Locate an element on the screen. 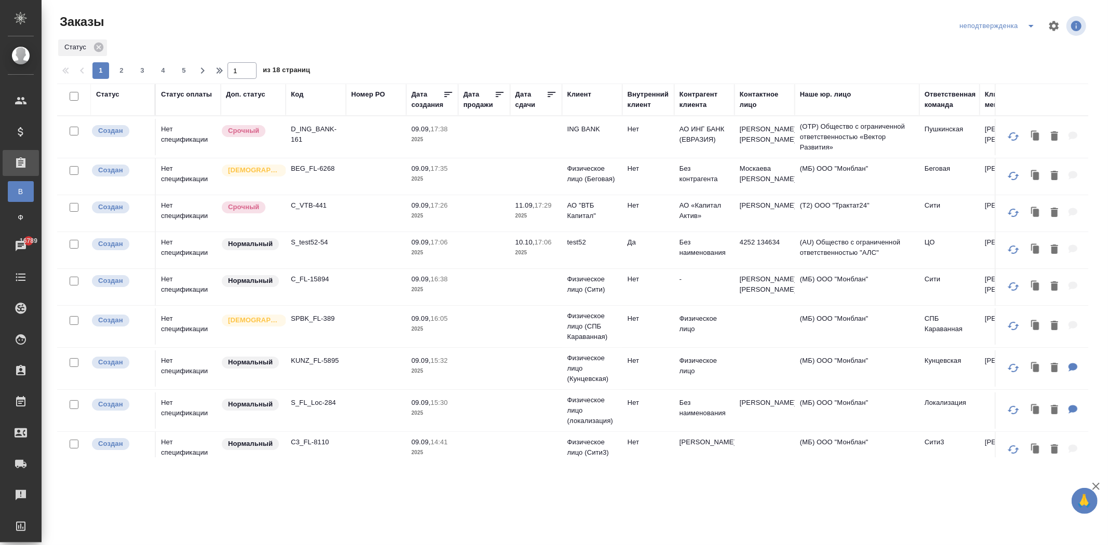 Image resolution: width=1108 pixels, height=545 pixels. p: Физическое лицо is located at coordinates (704, 366).